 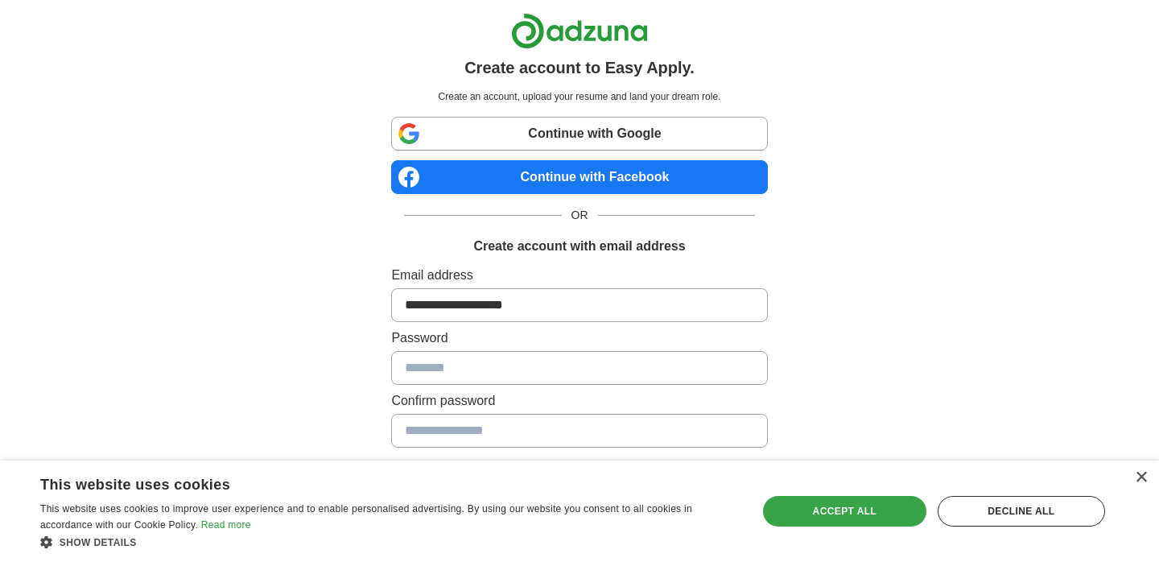 What do you see at coordinates (368, 482) in the screenshot?
I see `div: This website uses cookies` at bounding box center [368, 482].